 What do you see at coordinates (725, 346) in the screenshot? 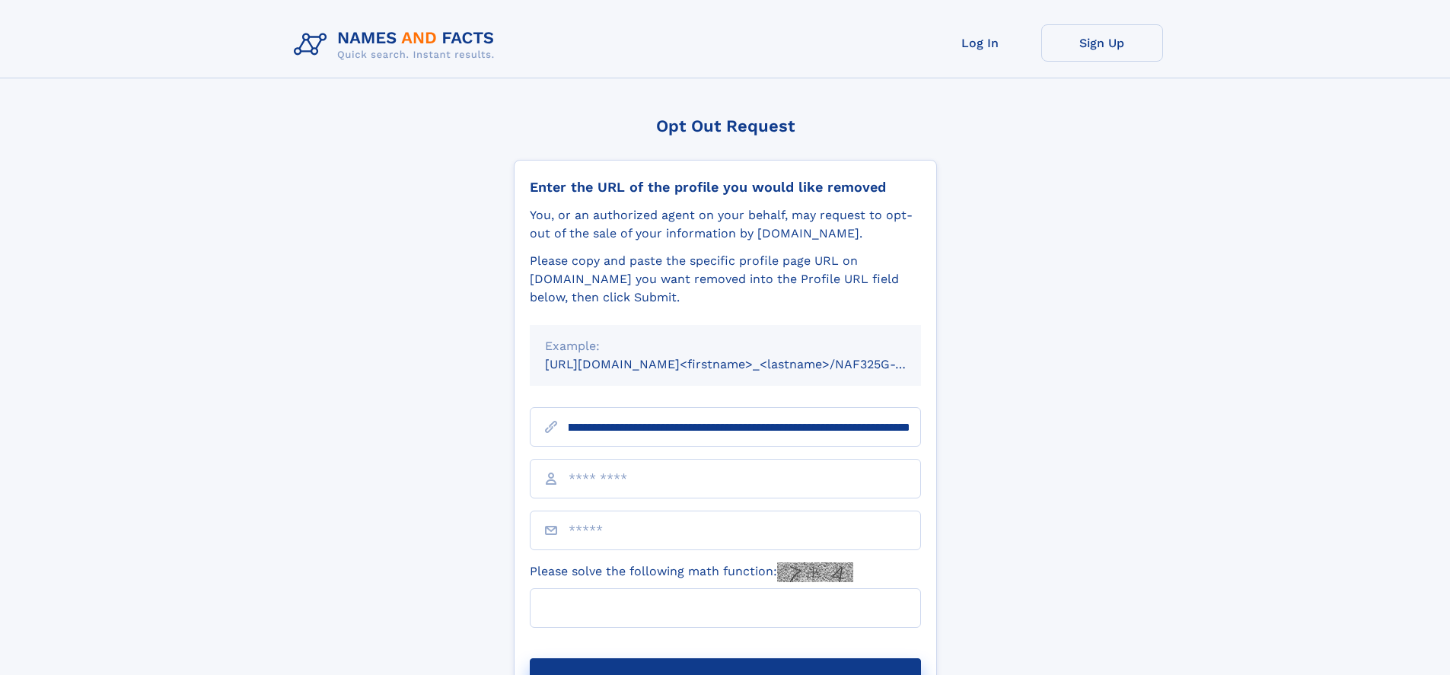
I see `div: Example:` at bounding box center [725, 346].